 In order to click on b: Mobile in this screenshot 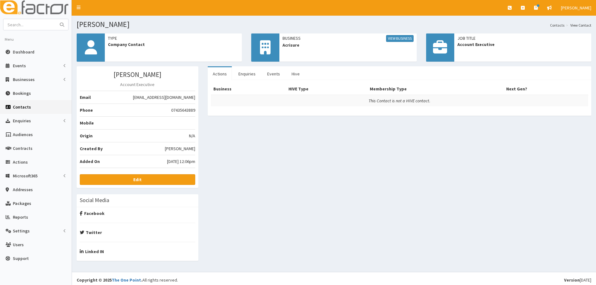, I will do `click(87, 123)`.